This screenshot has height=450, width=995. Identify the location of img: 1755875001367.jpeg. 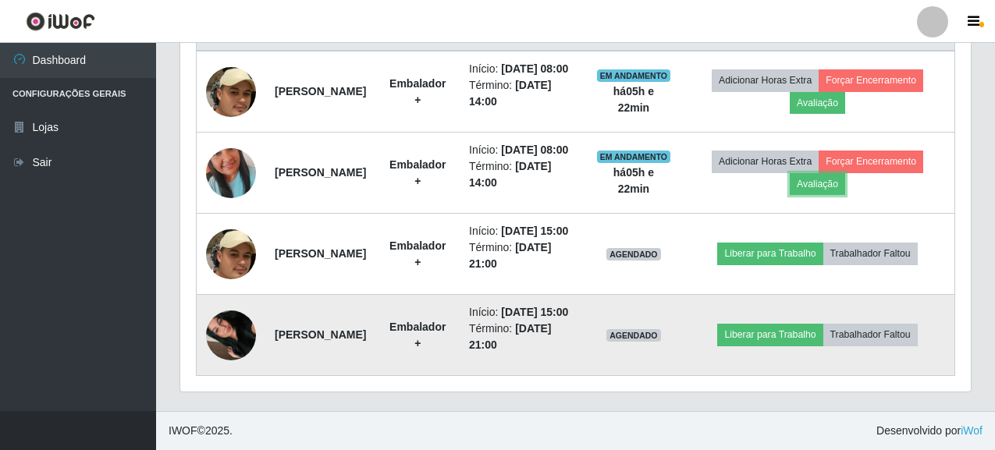
(231, 173).